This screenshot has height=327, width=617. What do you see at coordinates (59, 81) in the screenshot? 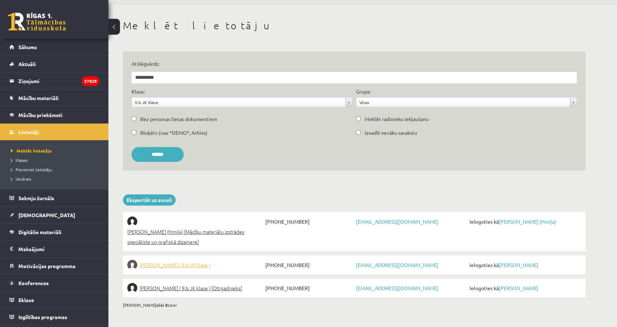
I see `legend: Ziņojumi` at bounding box center [59, 81].